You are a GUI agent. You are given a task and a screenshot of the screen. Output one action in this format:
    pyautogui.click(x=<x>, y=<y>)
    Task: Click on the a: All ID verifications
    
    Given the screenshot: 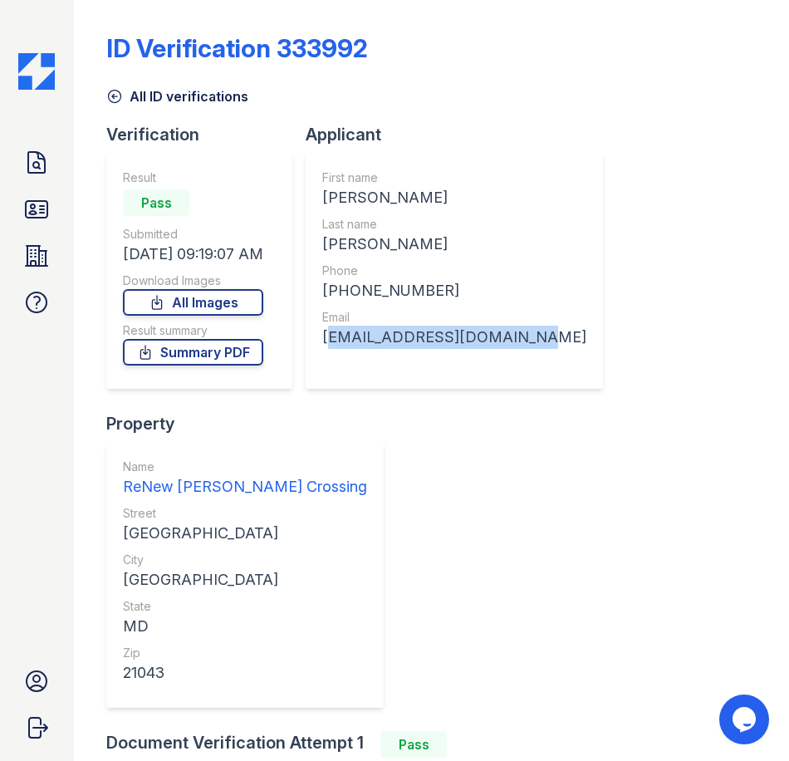 What is the action you would take?
    pyautogui.click(x=177, y=96)
    